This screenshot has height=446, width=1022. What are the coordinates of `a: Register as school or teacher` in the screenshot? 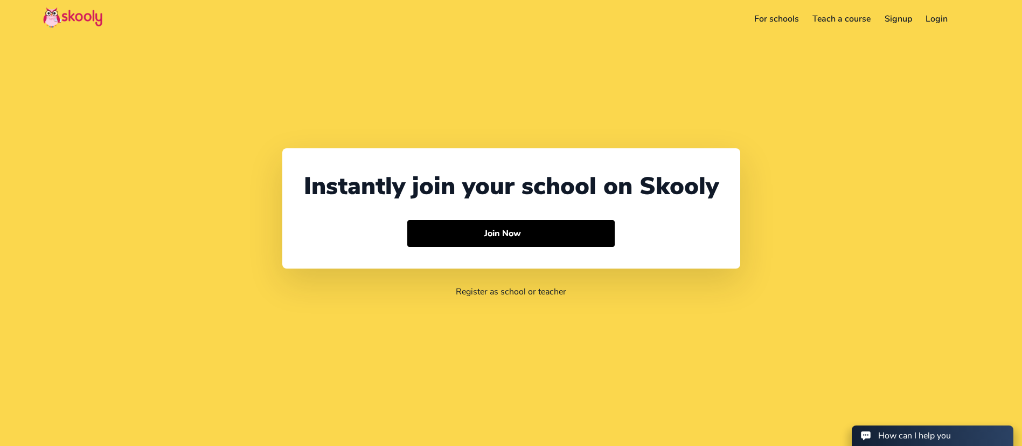 It's located at (511, 291).